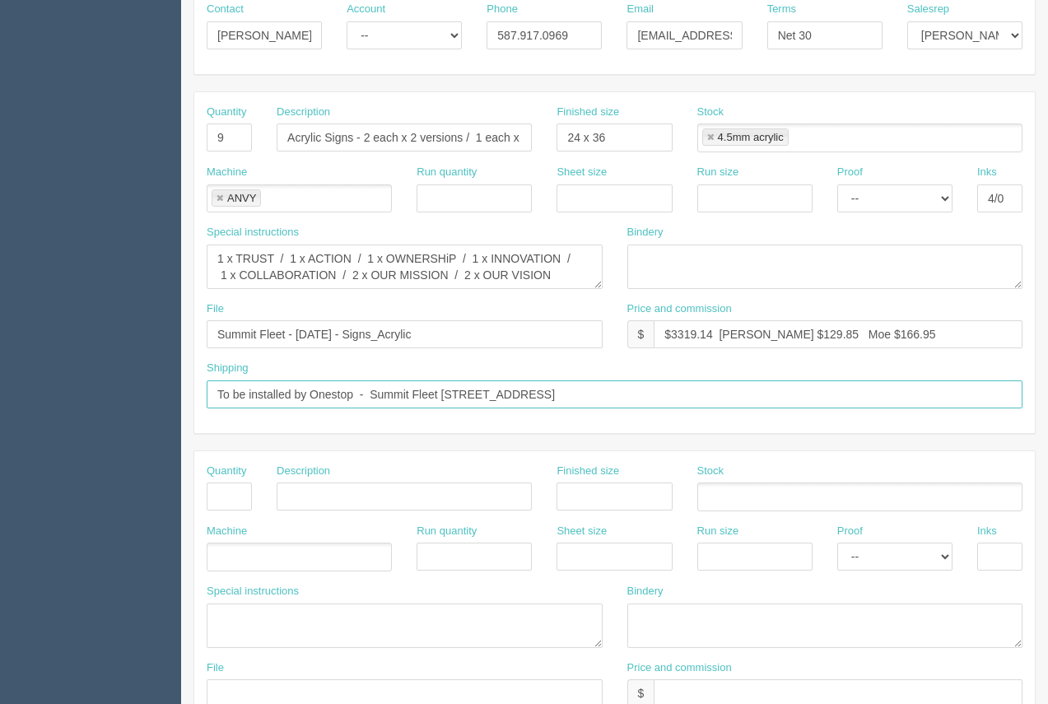 The image size is (1048, 704). What do you see at coordinates (751, 137) in the screenshot?
I see `div: 4.5mm acrylic` at bounding box center [751, 137].